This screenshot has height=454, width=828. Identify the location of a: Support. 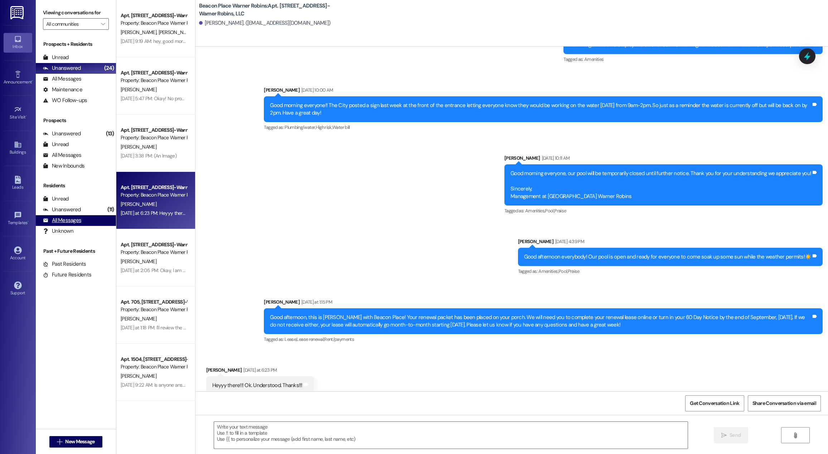
(18, 289).